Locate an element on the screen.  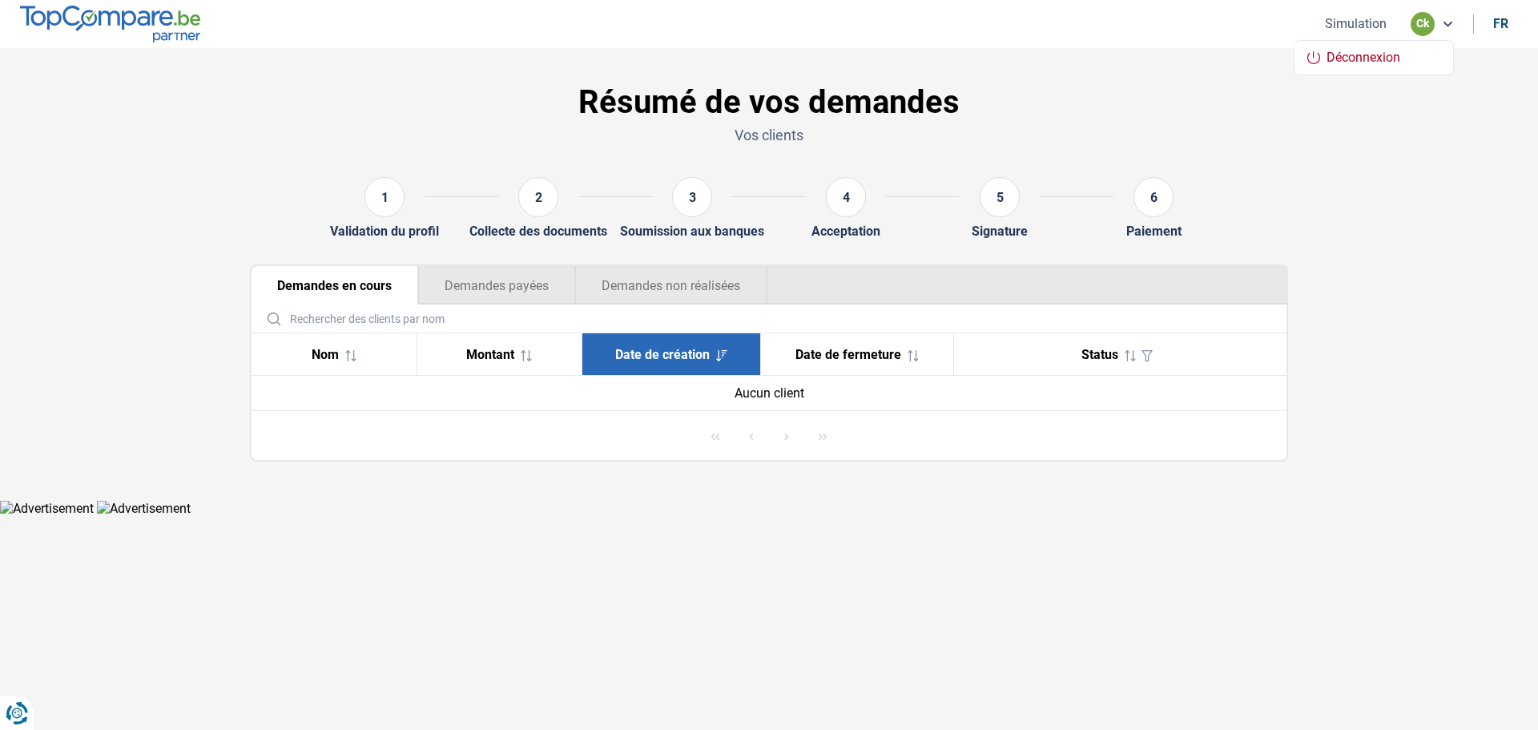
div: 2 is located at coordinates (538, 197).